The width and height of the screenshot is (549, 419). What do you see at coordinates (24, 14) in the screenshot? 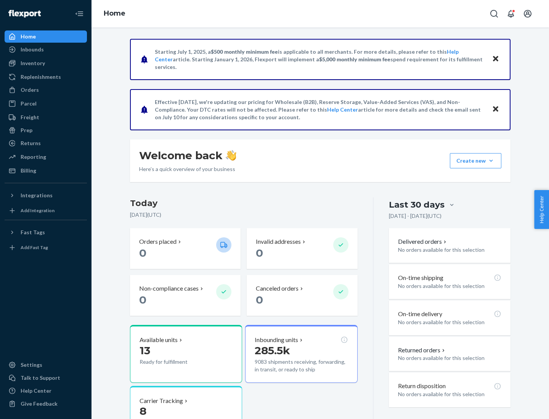
I see `img: Flexport logo` at bounding box center [24, 14].